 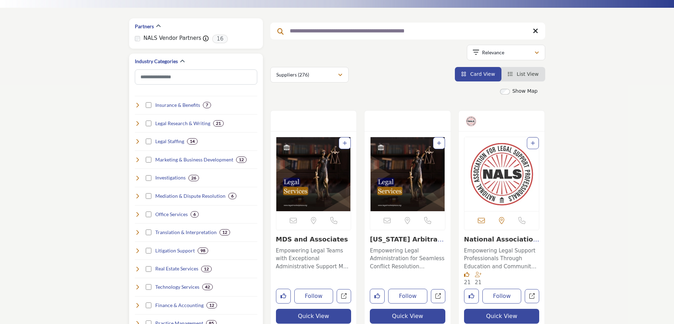 What do you see at coordinates (170, 178) in the screenshot?
I see `h4: Investigations: Gathering information and evidence for cases` at bounding box center [170, 178].